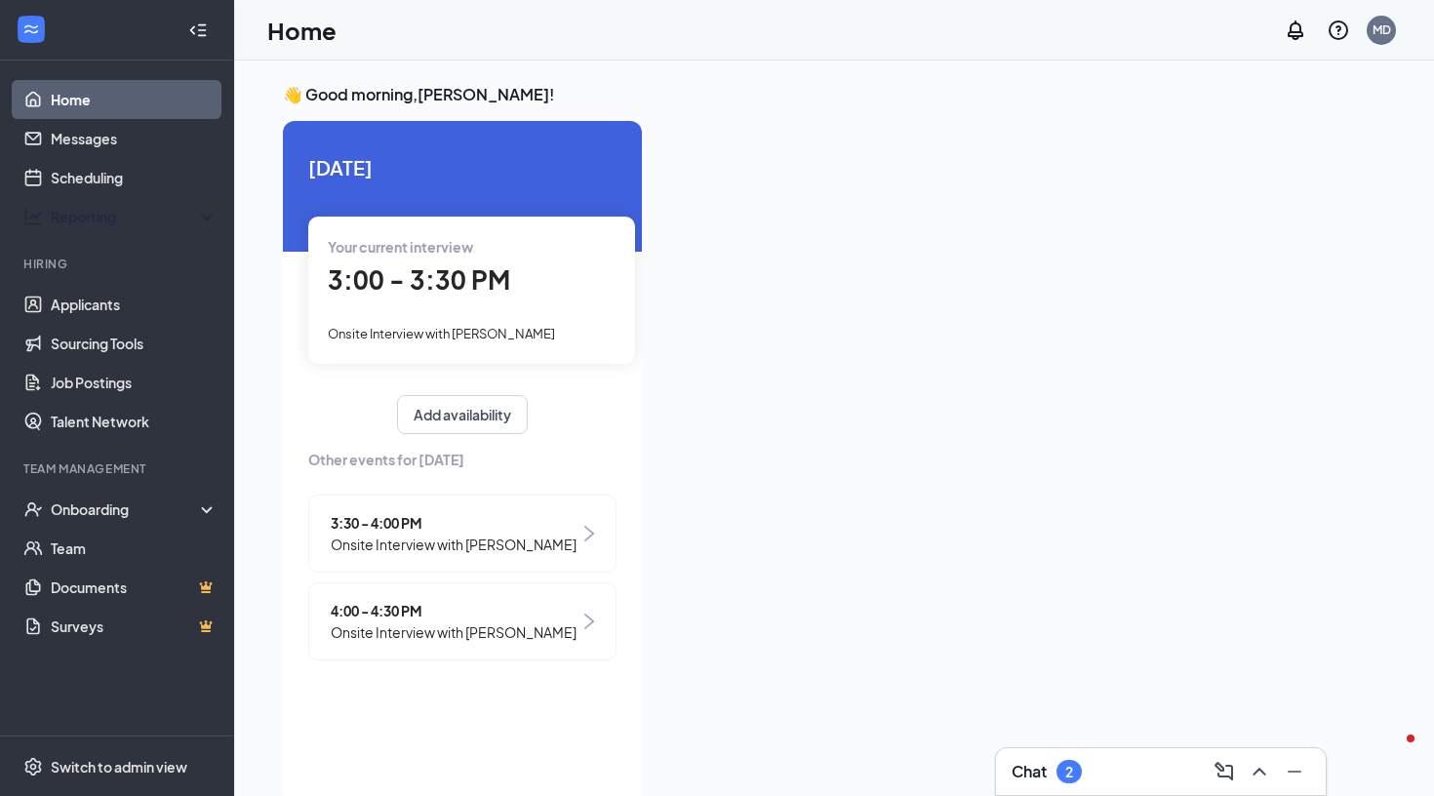  What do you see at coordinates (134, 626) in the screenshot?
I see `a: SurveysCrown` at bounding box center [134, 626].